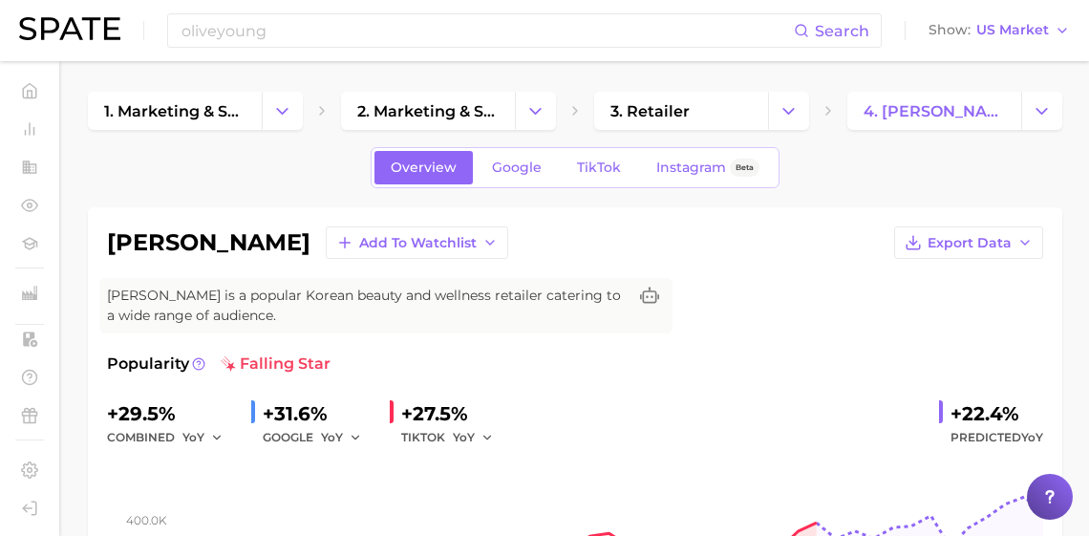 The width and height of the screenshot is (1089, 536). Describe the element at coordinates (175, 111) in the screenshot. I see `a: 1. marketing & sales` at that location.